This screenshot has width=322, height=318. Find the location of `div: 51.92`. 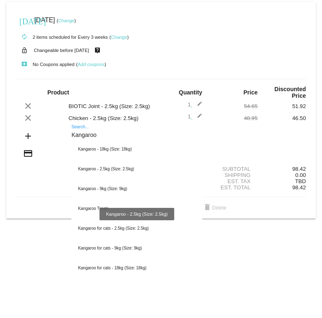

div: 51.92 is located at coordinates (282, 106).